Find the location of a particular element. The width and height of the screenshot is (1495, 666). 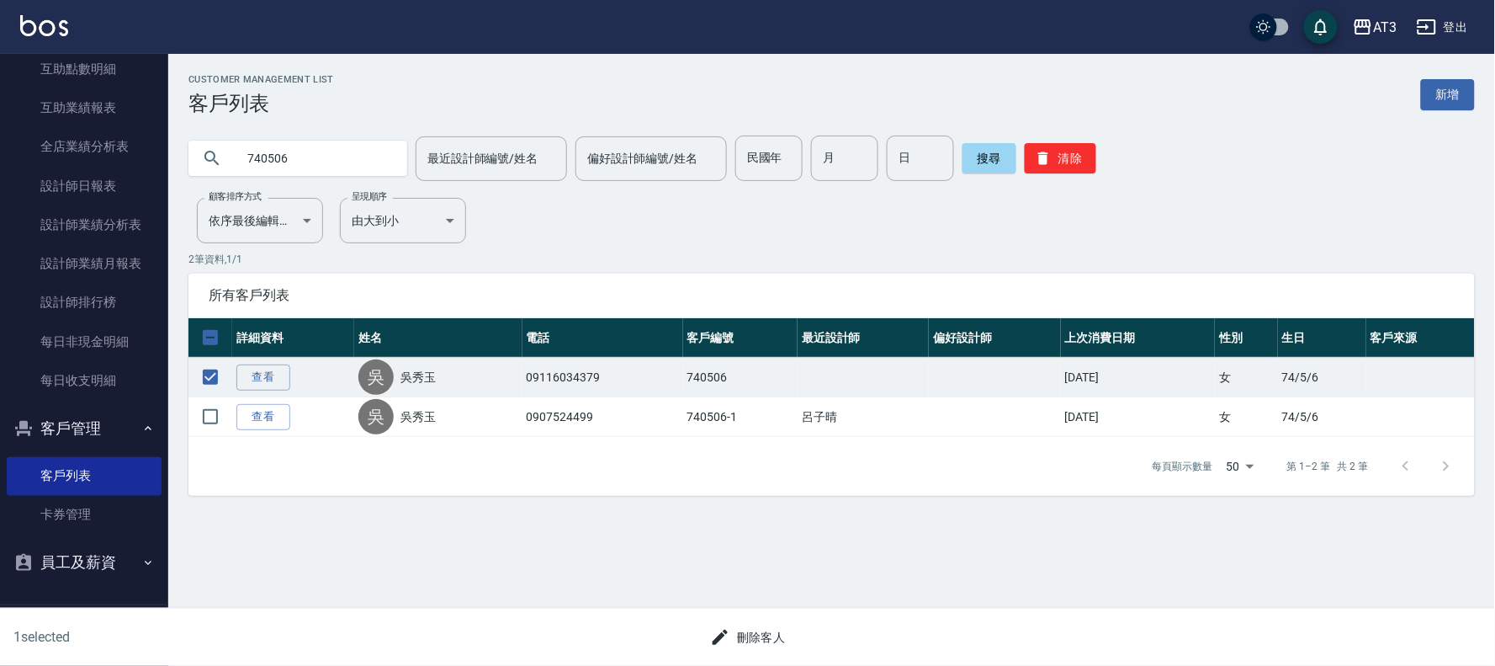

th: 客戶來源 is located at coordinates (1420, 337).